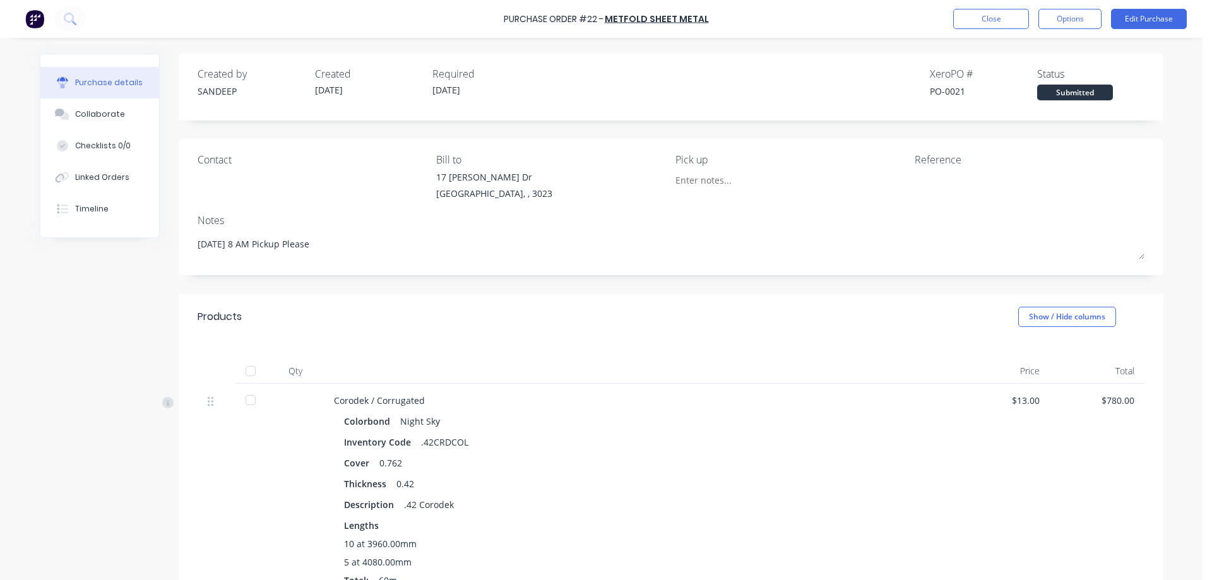  What do you see at coordinates (100, 114) in the screenshot?
I see `button: Collaborate` at bounding box center [100, 114].